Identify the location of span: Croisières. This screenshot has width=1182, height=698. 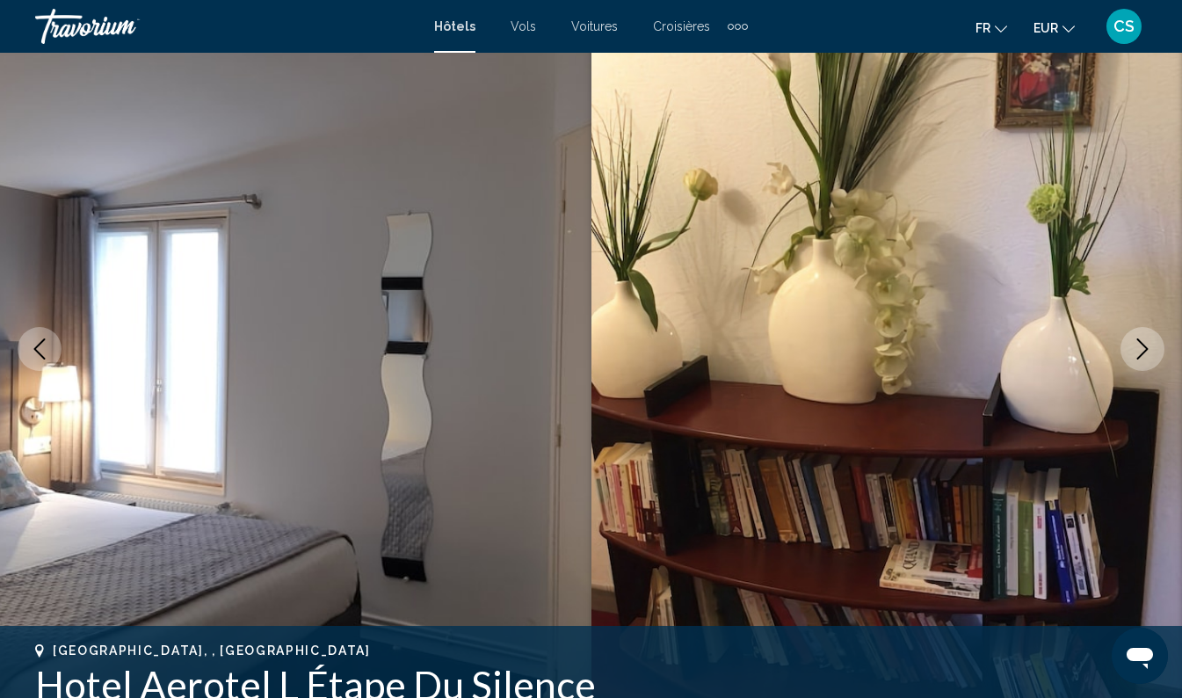
(681, 26).